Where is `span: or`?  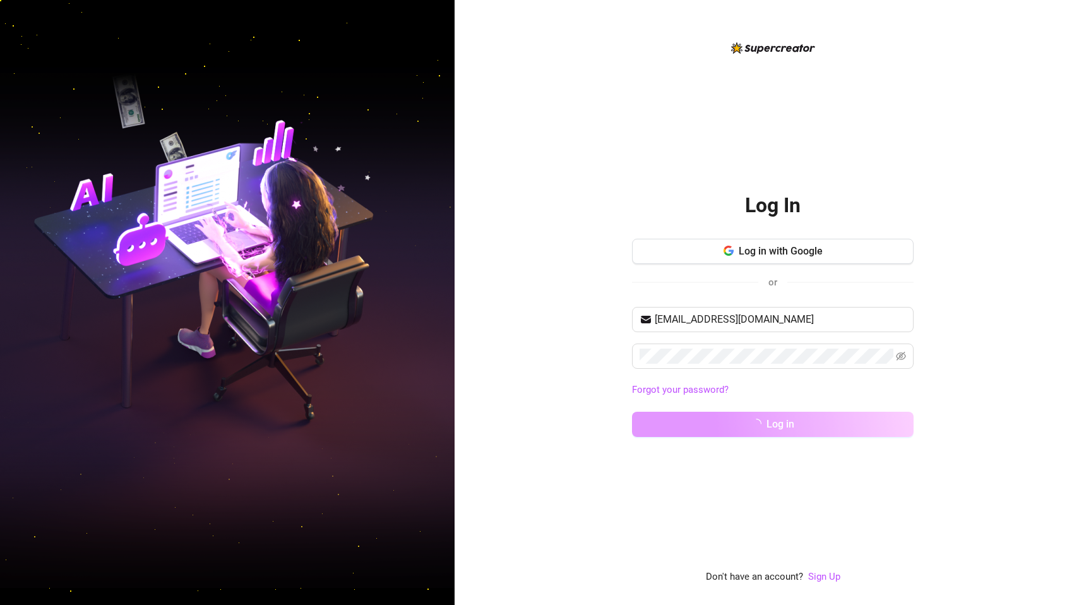 span: or is located at coordinates (773, 282).